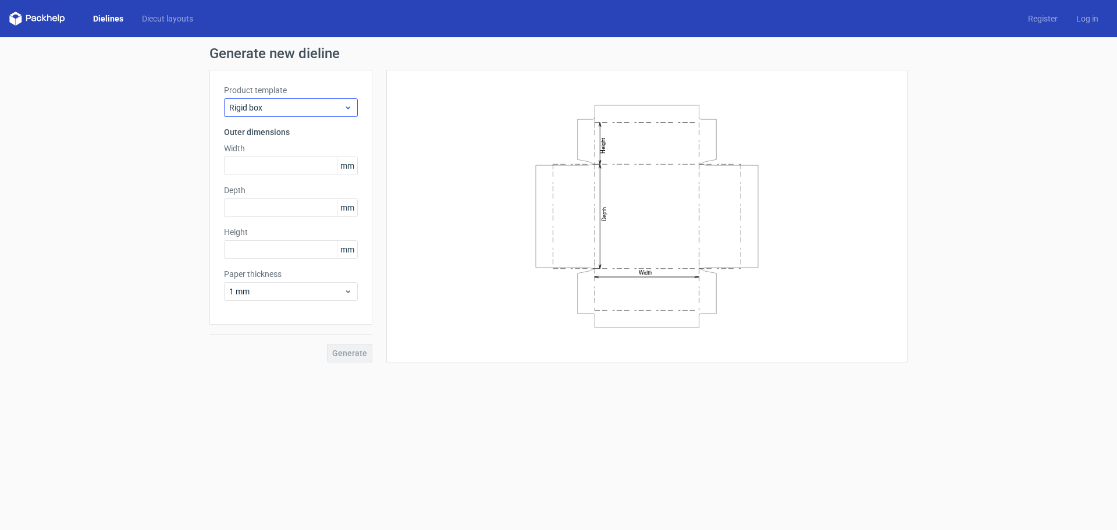  Describe the element at coordinates (291, 190) in the screenshot. I see `label: Depth` at that location.